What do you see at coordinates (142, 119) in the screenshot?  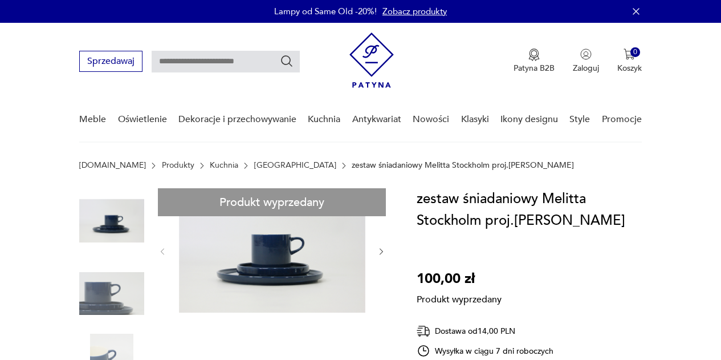 I see `a: Oświetlenie` at bounding box center [142, 119].